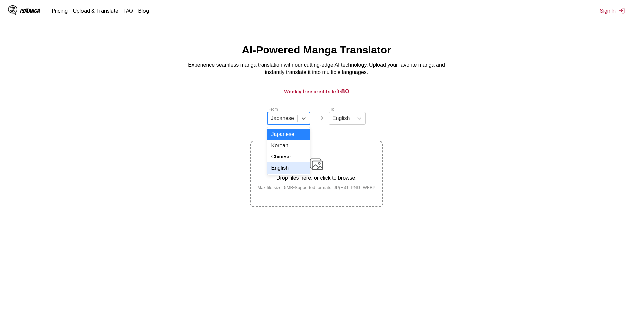  What do you see at coordinates (332, 109) in the screenshot?
I see `label: To` at bounding box center [332, 109].